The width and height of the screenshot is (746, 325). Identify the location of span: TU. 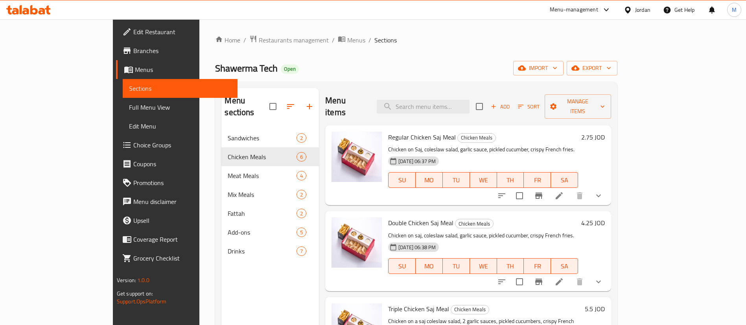
(456, 266).